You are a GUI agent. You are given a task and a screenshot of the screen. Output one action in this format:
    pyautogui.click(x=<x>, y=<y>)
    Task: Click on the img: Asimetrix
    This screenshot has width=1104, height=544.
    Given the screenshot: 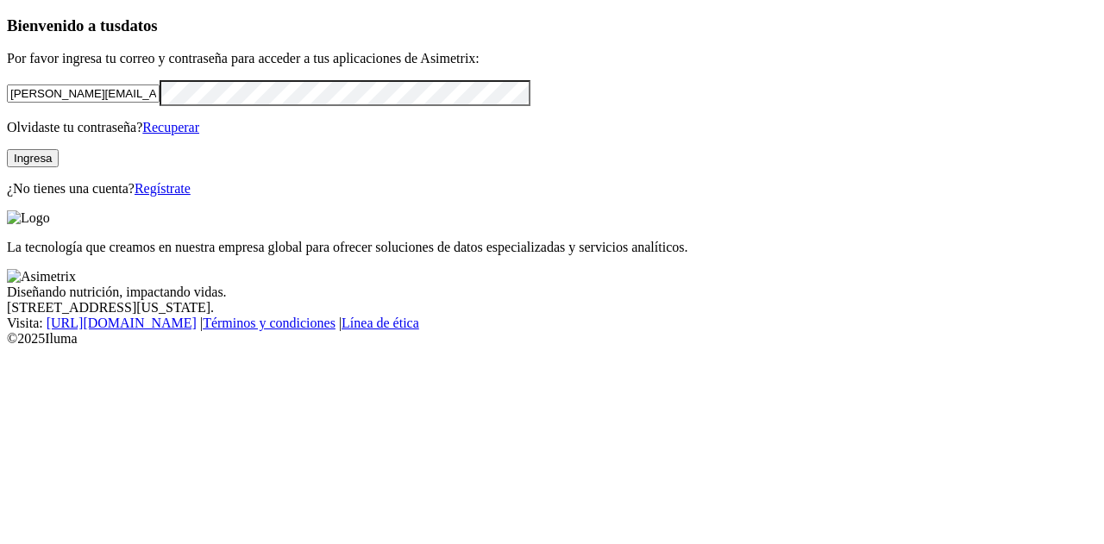 What is the action you would take?
    pyautogui.click(x=41, y=277)
    